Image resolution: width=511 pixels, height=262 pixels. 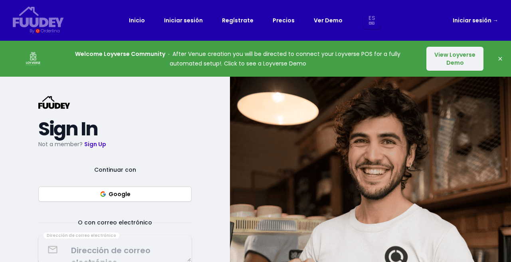 I want to click on button: Google, so click(x=115, y=194).